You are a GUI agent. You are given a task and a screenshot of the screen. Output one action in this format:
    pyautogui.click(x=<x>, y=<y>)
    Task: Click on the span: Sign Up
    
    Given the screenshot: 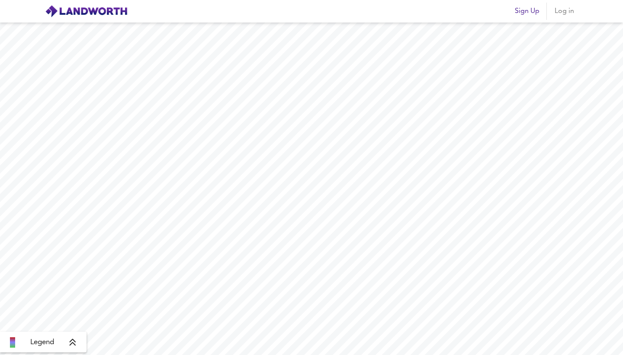 What is the action you would take?
    pyautogui.click(x=527, y=11)
    